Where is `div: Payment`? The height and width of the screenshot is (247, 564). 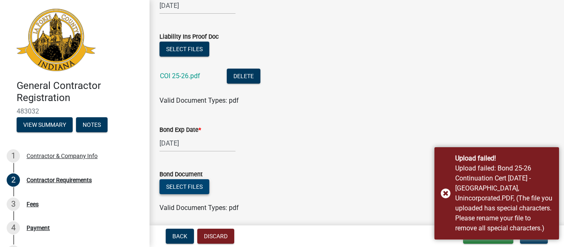
div: Payment is located at coordinates (38, 227).